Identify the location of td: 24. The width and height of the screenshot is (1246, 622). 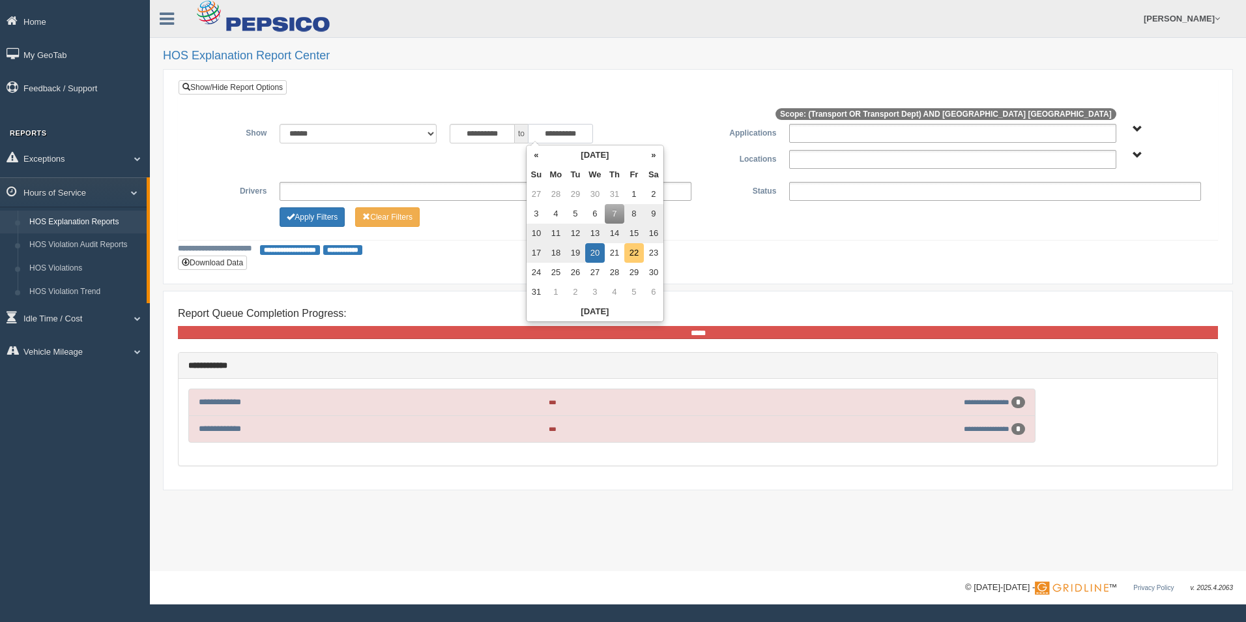
(536, 272).